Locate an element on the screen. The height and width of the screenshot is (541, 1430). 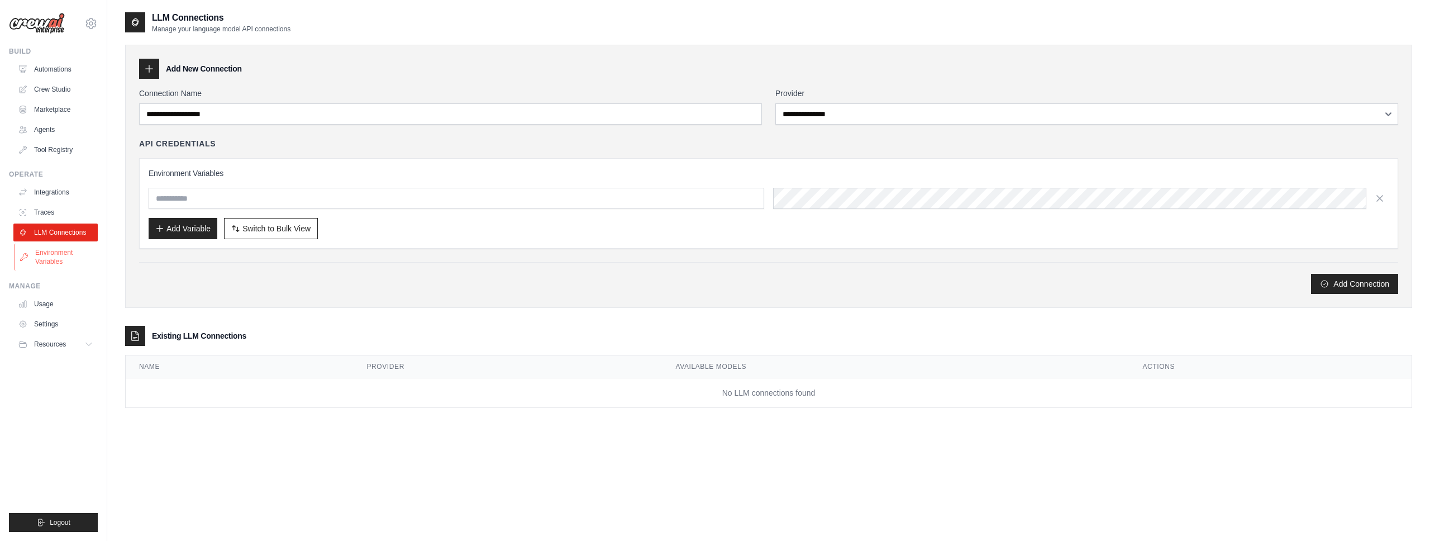
div: Operate is located at coordinates (53, 174).